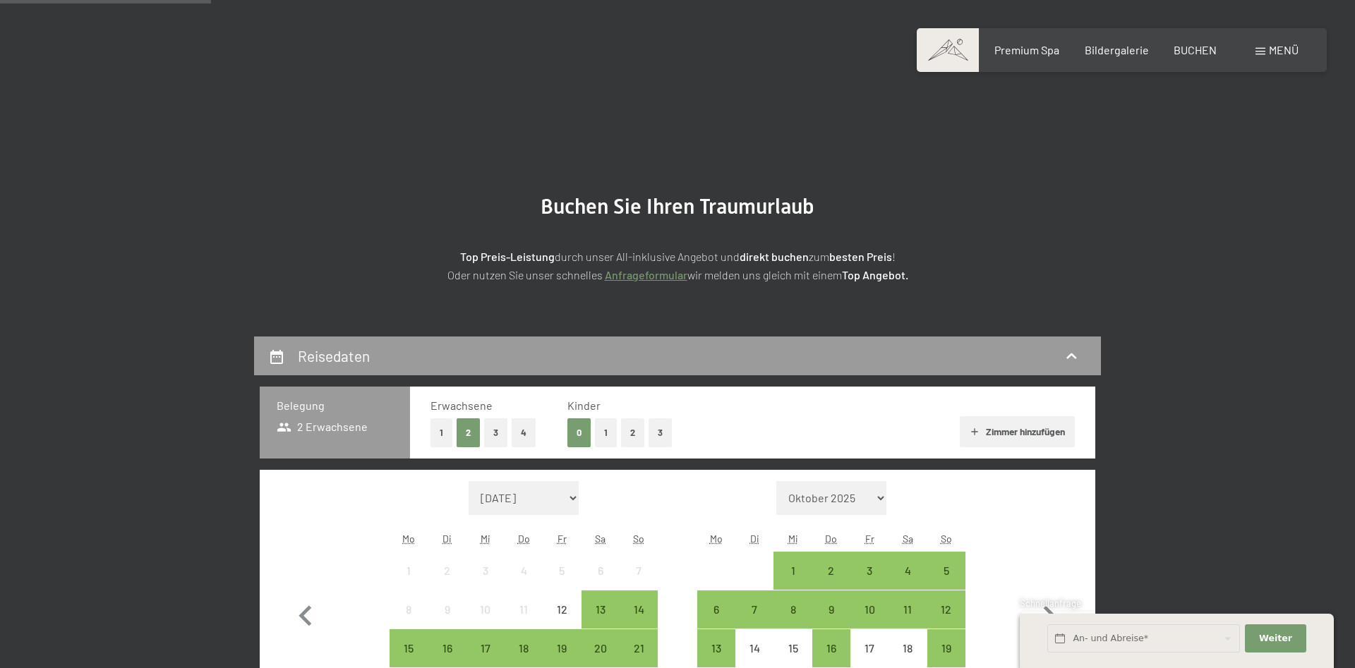 The width and height of the screenshot is (1355, 668). Describe the element at coordinates (562, 649) in the screenshot. I see `div: Fri Sep 19 2025` at that location.